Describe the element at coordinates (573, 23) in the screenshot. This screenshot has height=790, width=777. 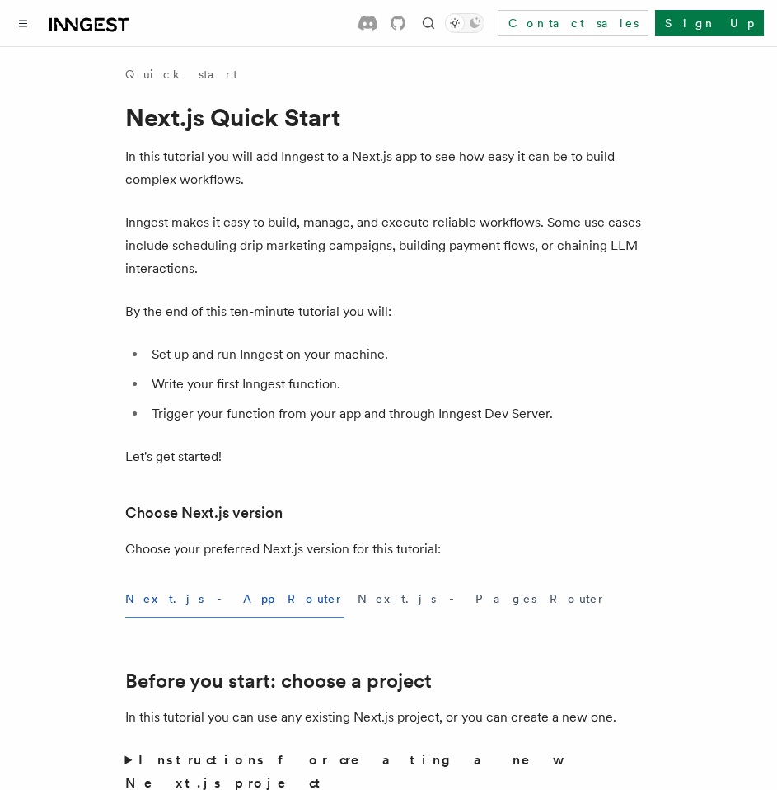
I see `a: Contact sales` at that location.